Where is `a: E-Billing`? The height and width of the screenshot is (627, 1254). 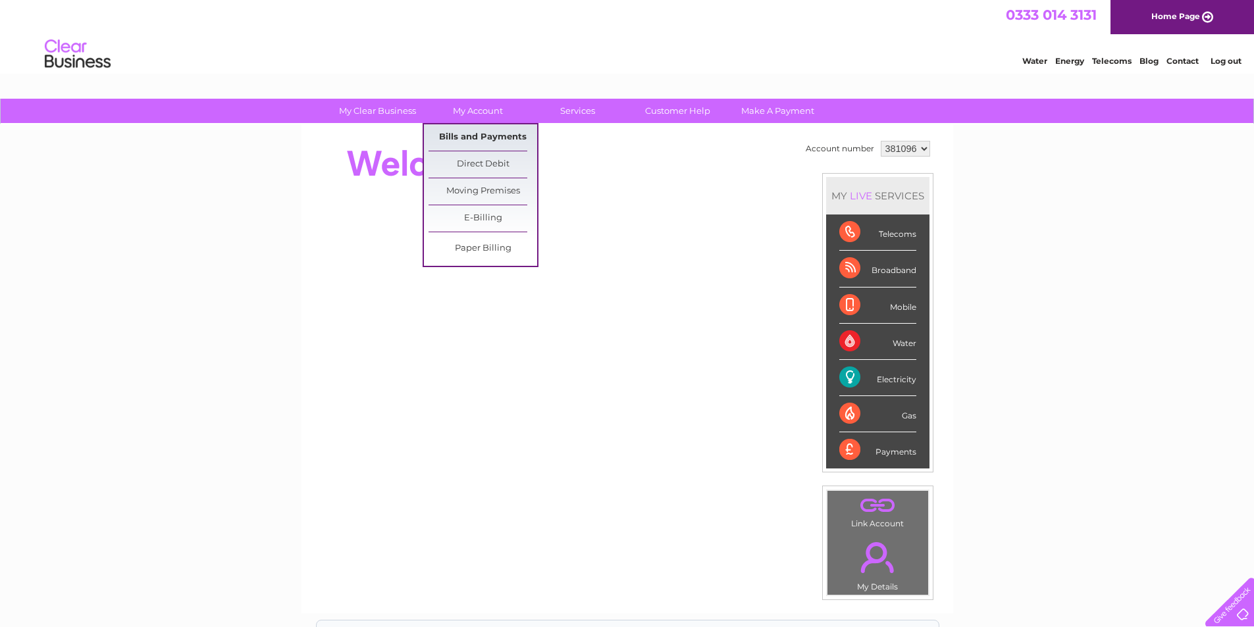 a: E-Billing is located at coordinates (483, 219).